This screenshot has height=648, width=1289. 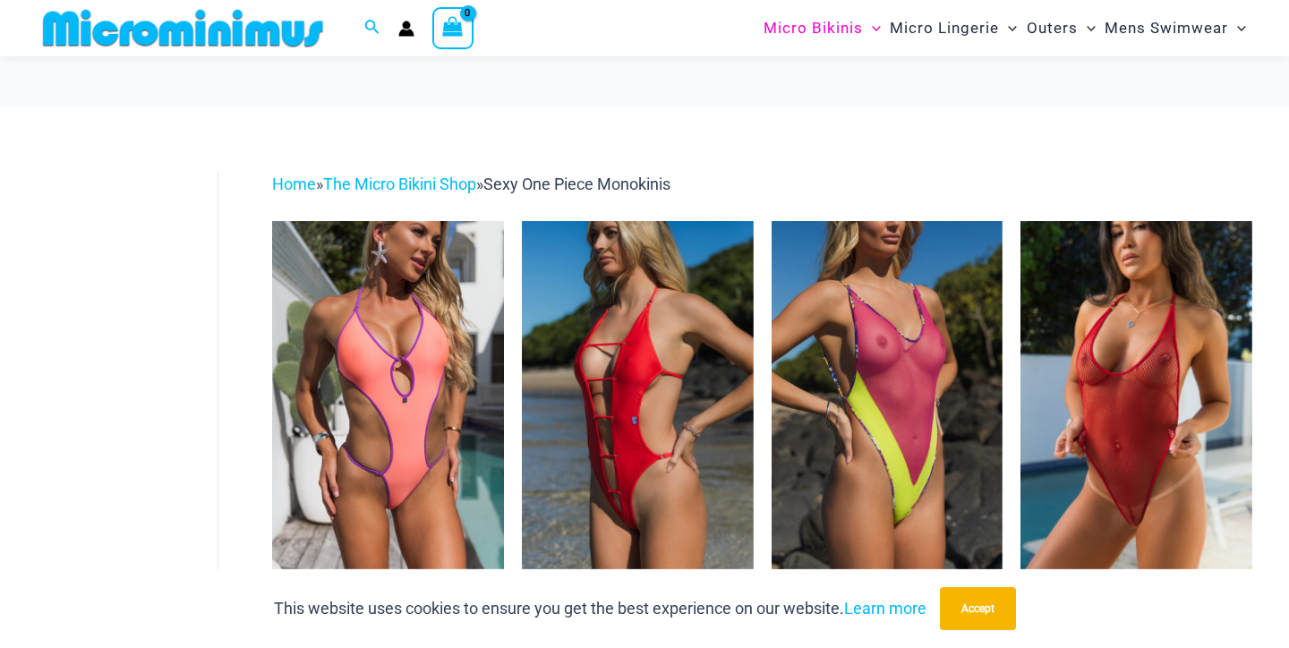 What do you see at coordinates (887, 395) in the screenshot?
I see `img: Coastal Bliss Leopard Sunset 827 One Piece Monokini 06` at bounding box center [887, 395].